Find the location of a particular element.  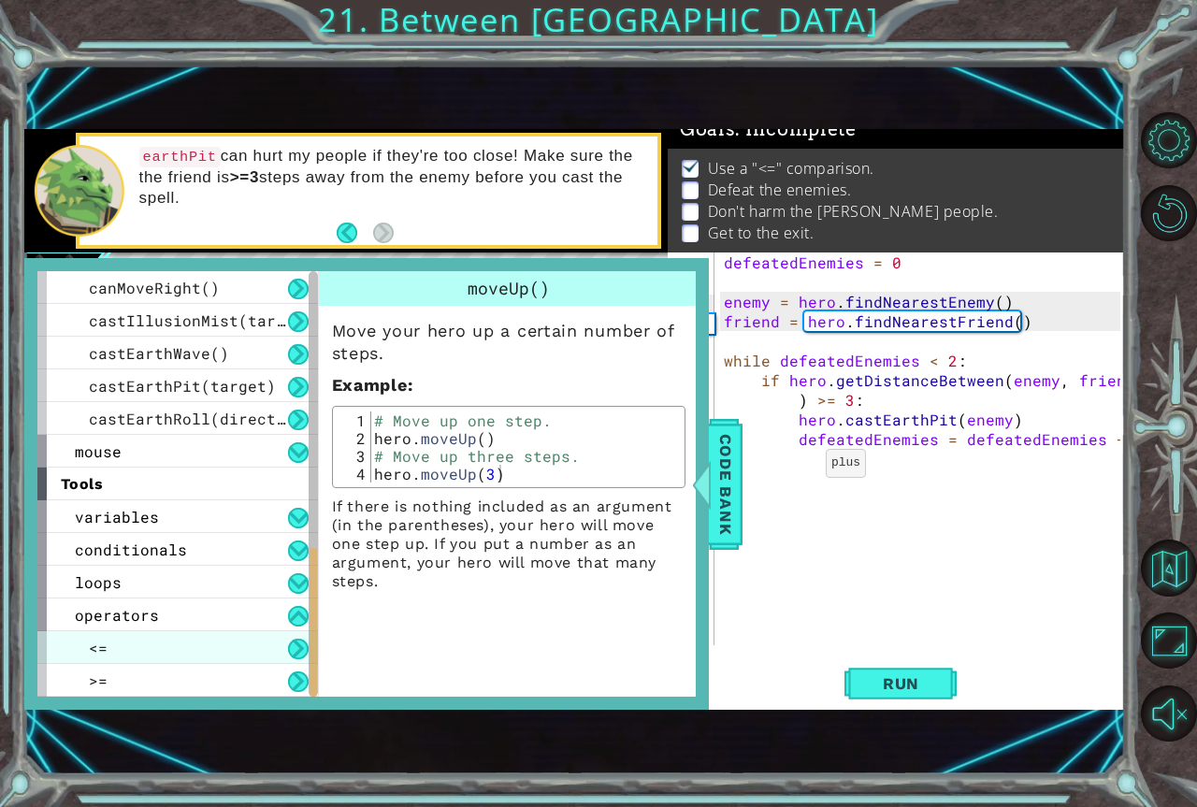

button: Restart Level is located at coordinates (1169, 213).